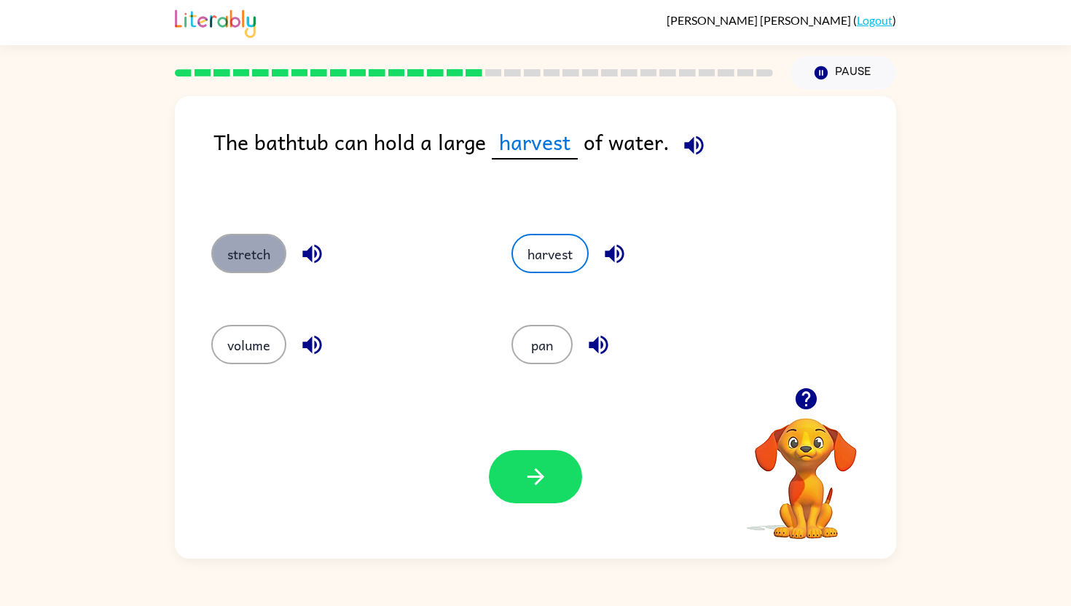  I want to click on a: Logout, so click(874, 20).